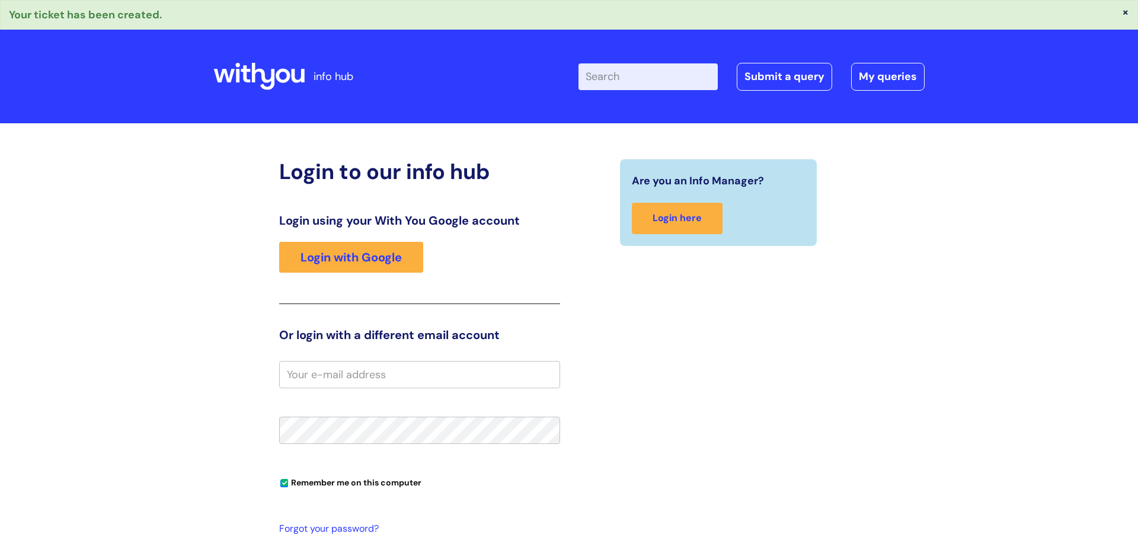  Describe the element at coordinates (333, 76) in the screenshot. I see `p: info hub` at that location.